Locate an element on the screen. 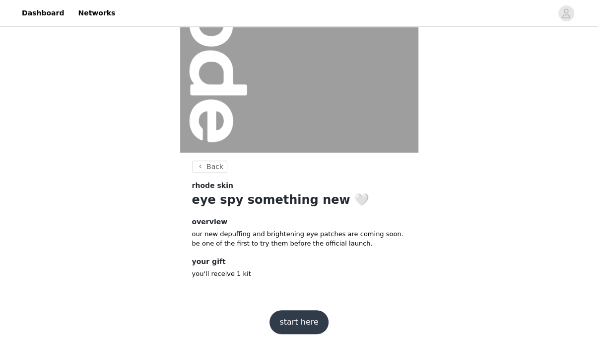 Image resolution: width=598 pixels, height=346 pixels. h4: overview is located at coordinates (299, 221).